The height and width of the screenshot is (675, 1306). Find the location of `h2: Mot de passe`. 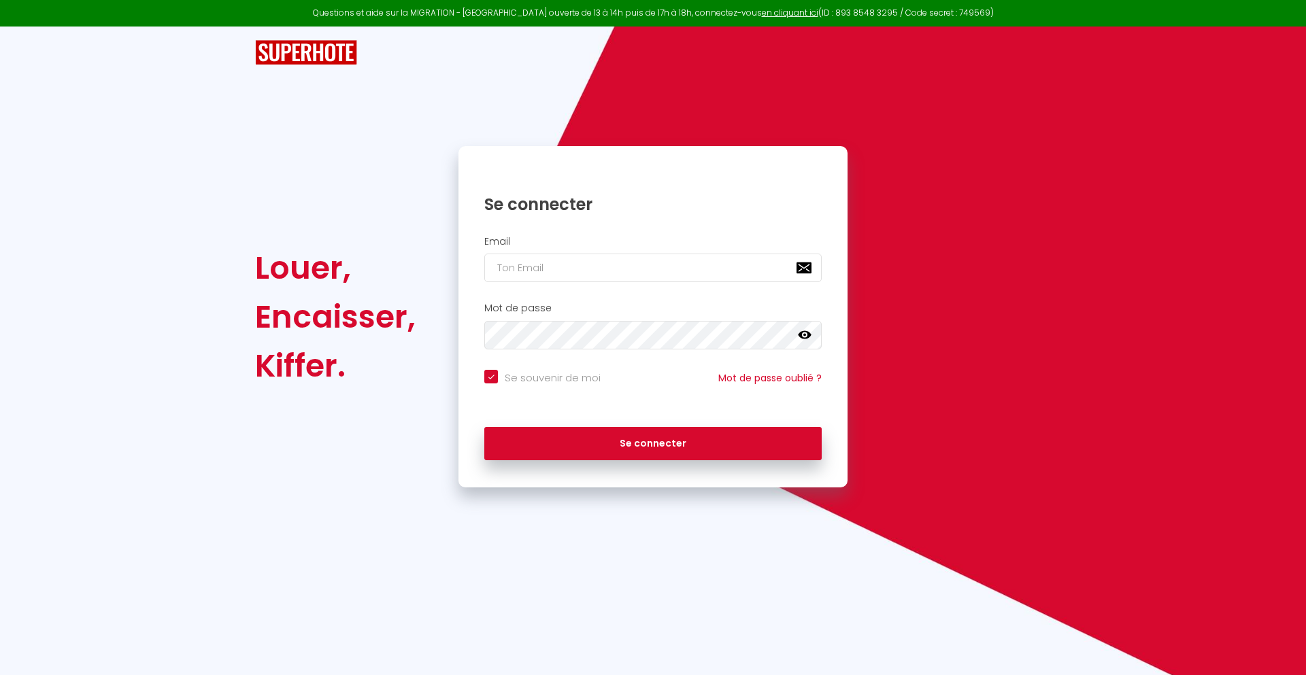

h2: Mot de passe is located at coordinates (653, 308).